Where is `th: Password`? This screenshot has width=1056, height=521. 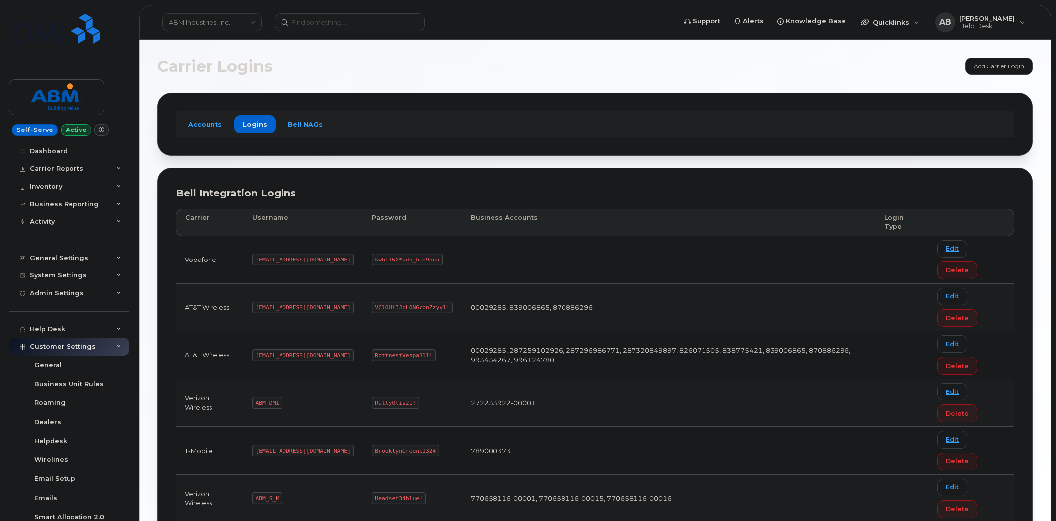 th: Password is located at coordinates (412, 222).